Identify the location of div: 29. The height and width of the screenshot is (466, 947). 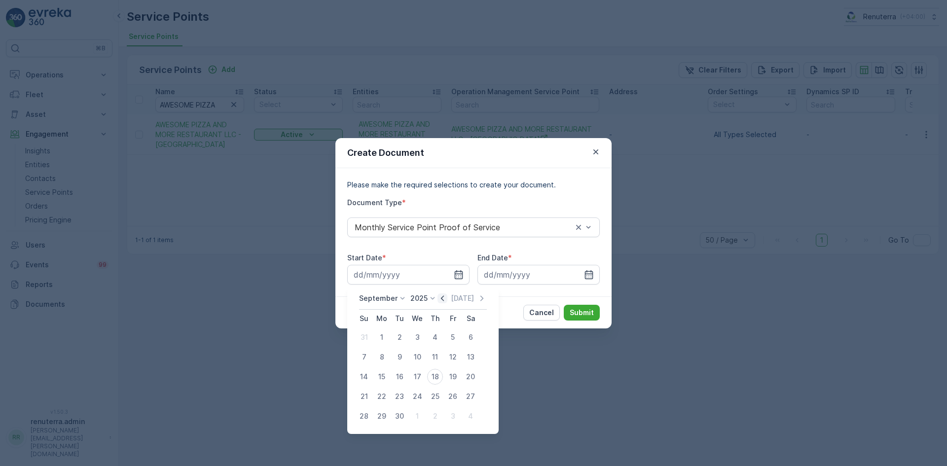
(382, 416).